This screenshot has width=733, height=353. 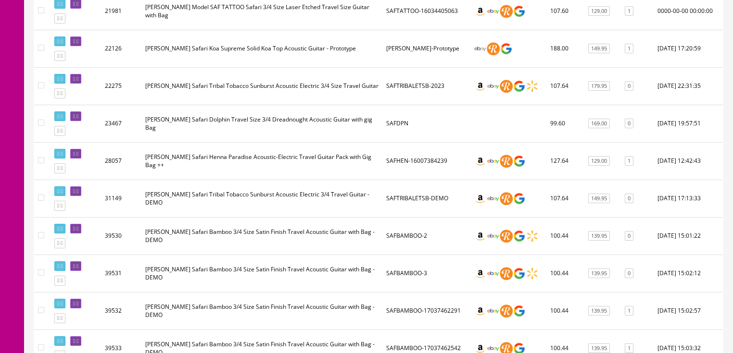 What do you see at coordinates (121, 311) in the screenshot?
I see `td: 39532` at bounding box center [121, 311].